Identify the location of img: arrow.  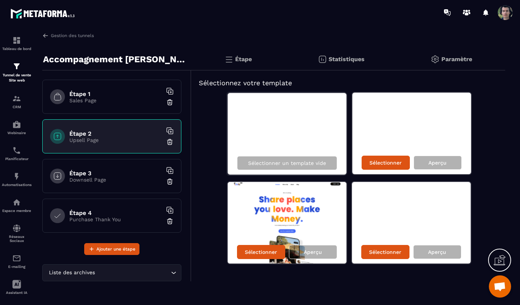
(46, 36).